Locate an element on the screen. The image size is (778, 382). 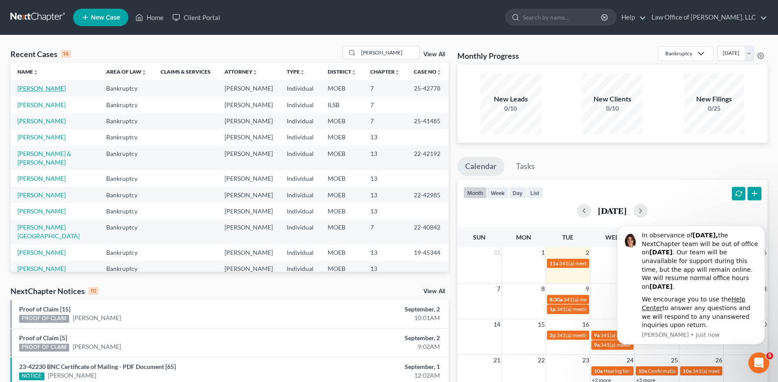
div: PROOF OF CLAIM is located at coordinates (44, 347).